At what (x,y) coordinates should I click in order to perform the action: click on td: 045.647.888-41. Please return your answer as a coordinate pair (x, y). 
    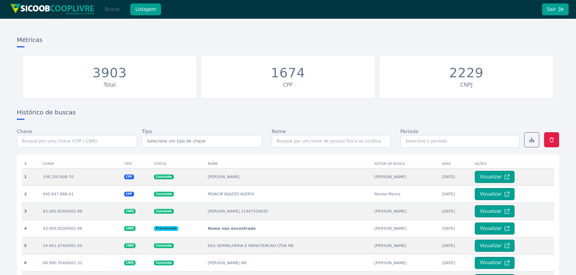
    Looking at the image, I should click on (81, 193).